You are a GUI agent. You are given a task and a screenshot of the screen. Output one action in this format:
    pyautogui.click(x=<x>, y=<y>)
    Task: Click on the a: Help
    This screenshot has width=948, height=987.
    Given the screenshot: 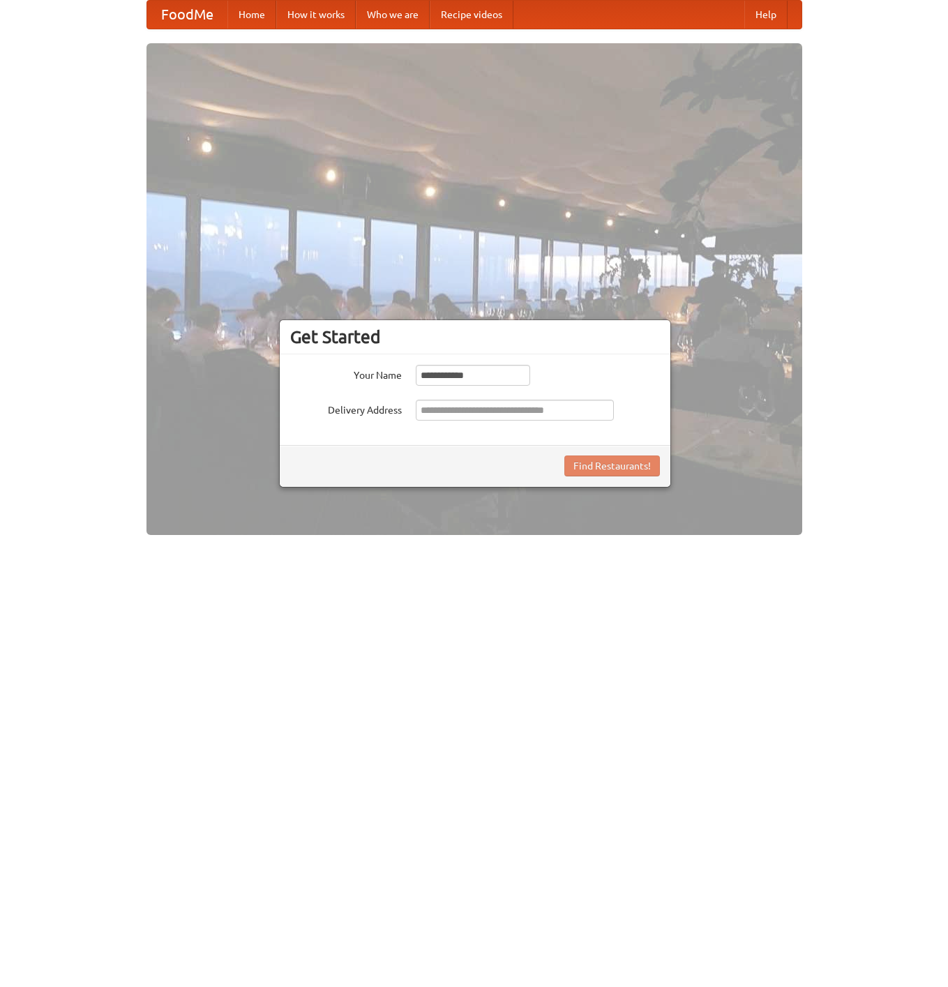 What is the action you would take?
    pyautogui.click(x=766, y=15)
    